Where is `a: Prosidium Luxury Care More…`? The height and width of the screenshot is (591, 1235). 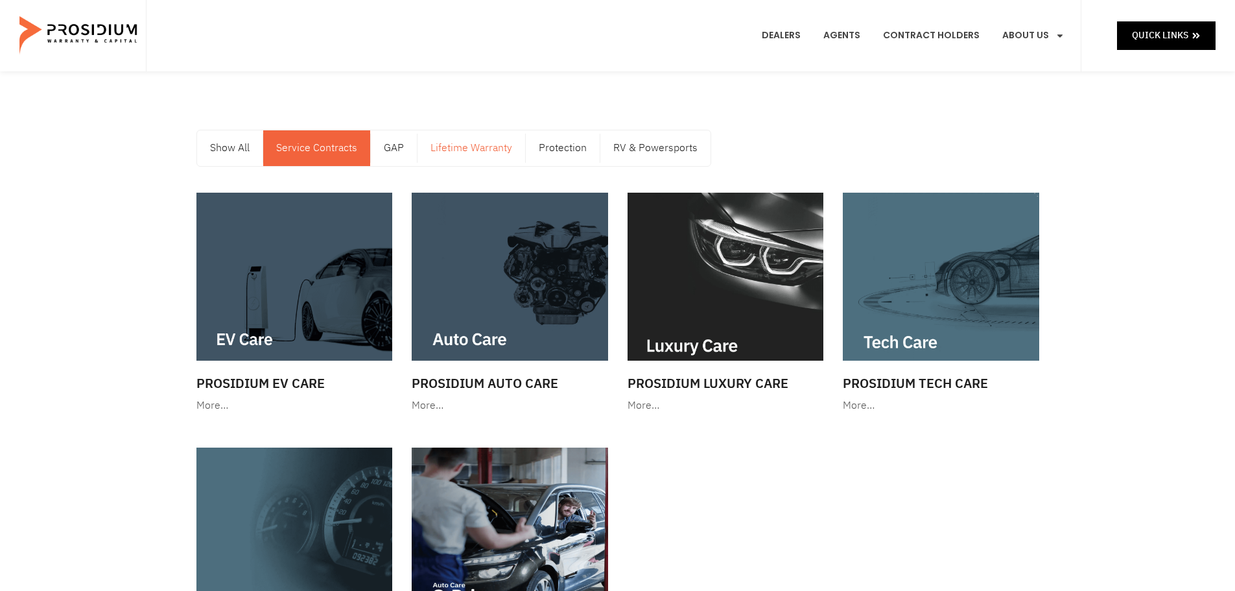 a: Prosidium Luxury Care More… is located at coordinates (725, 303).